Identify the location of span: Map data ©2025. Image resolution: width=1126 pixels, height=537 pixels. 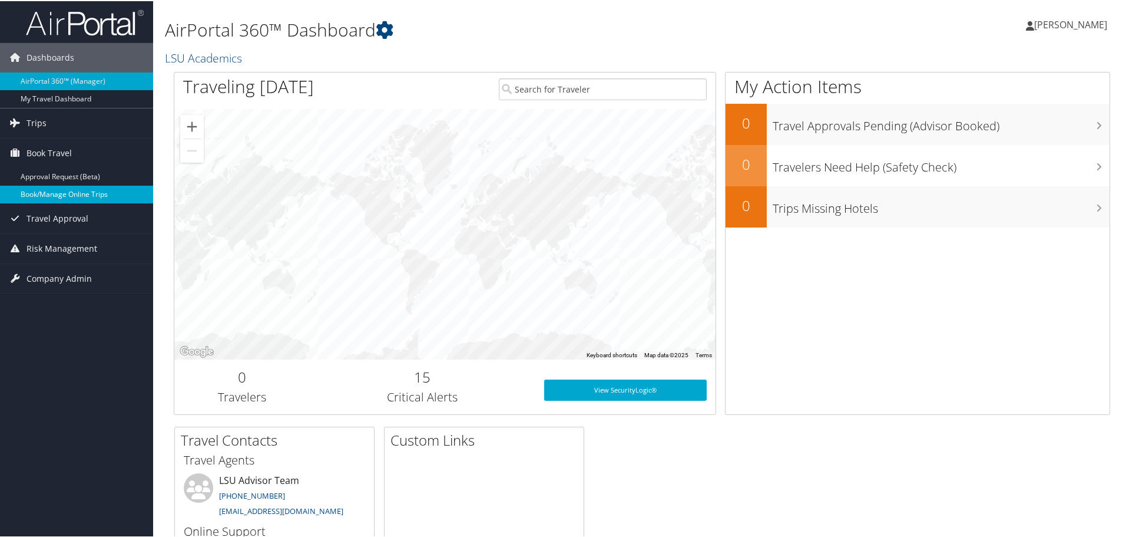
(666, 353).